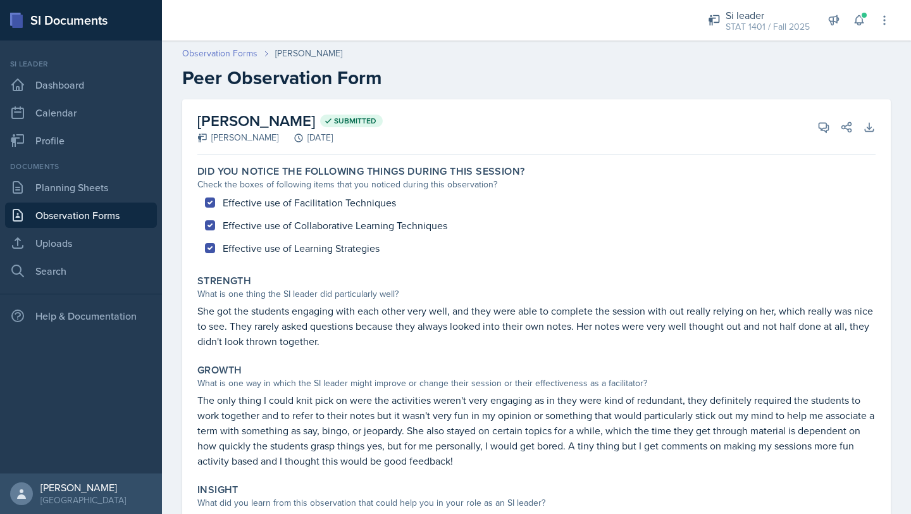 The image size is (911, 514). What do you see at coordinates (536, 78) in the screenshot?
I see `h2: Peer Observation Form` at bounding box center [536, 78].